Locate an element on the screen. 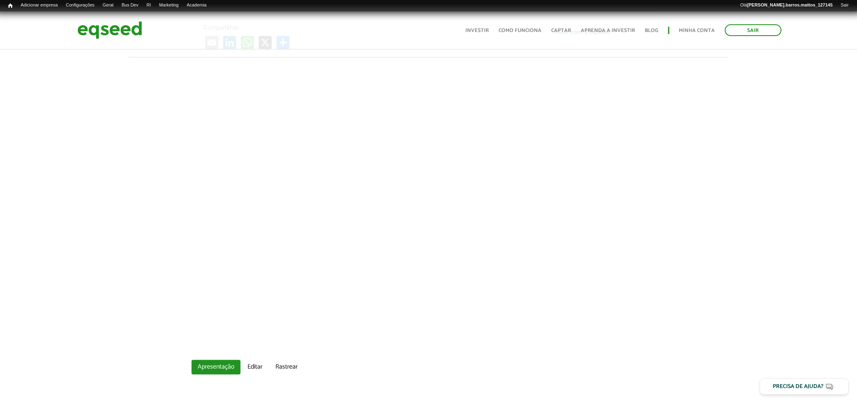  a: Apresentação is located at coordinates (216, 368).